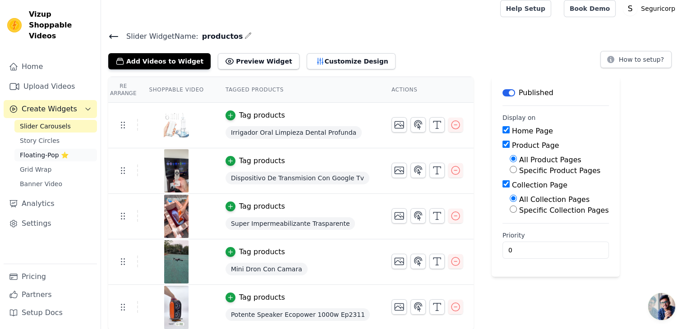  What do you see at coordinates (55, 184) in the screenshot?
I see `a: Banner Video` at bounding box center [55, 184].